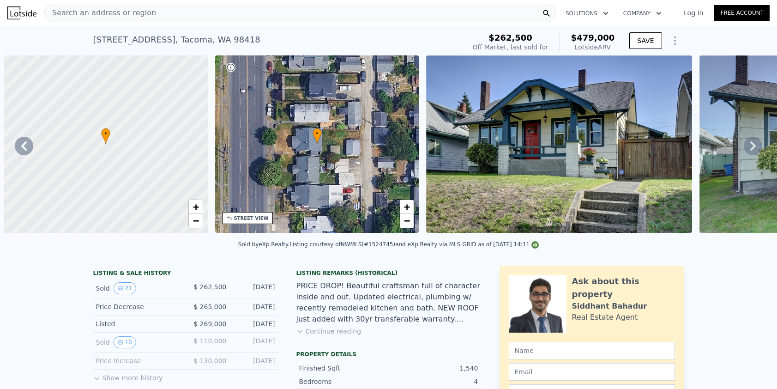 The width and height of the screenshot is (777, 389). What do you see at coordinates (251, 218) in the screenshot?
I see `div: STREET VIEW` at bounding box center [251, 218].